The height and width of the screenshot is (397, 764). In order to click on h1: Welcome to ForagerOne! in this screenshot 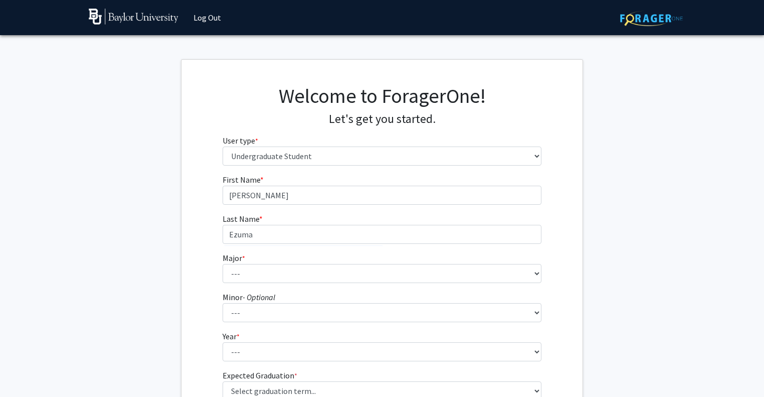, I will do `click(382, 96)`.